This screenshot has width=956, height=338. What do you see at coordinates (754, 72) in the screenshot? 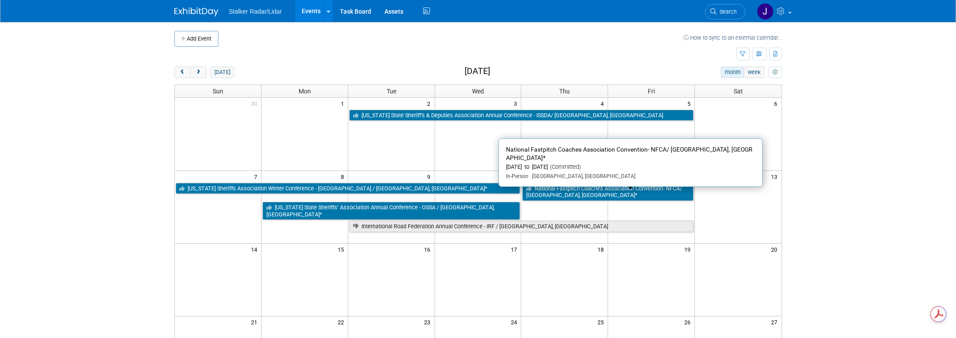
I see `button: week` at bounding box center [754, 72].